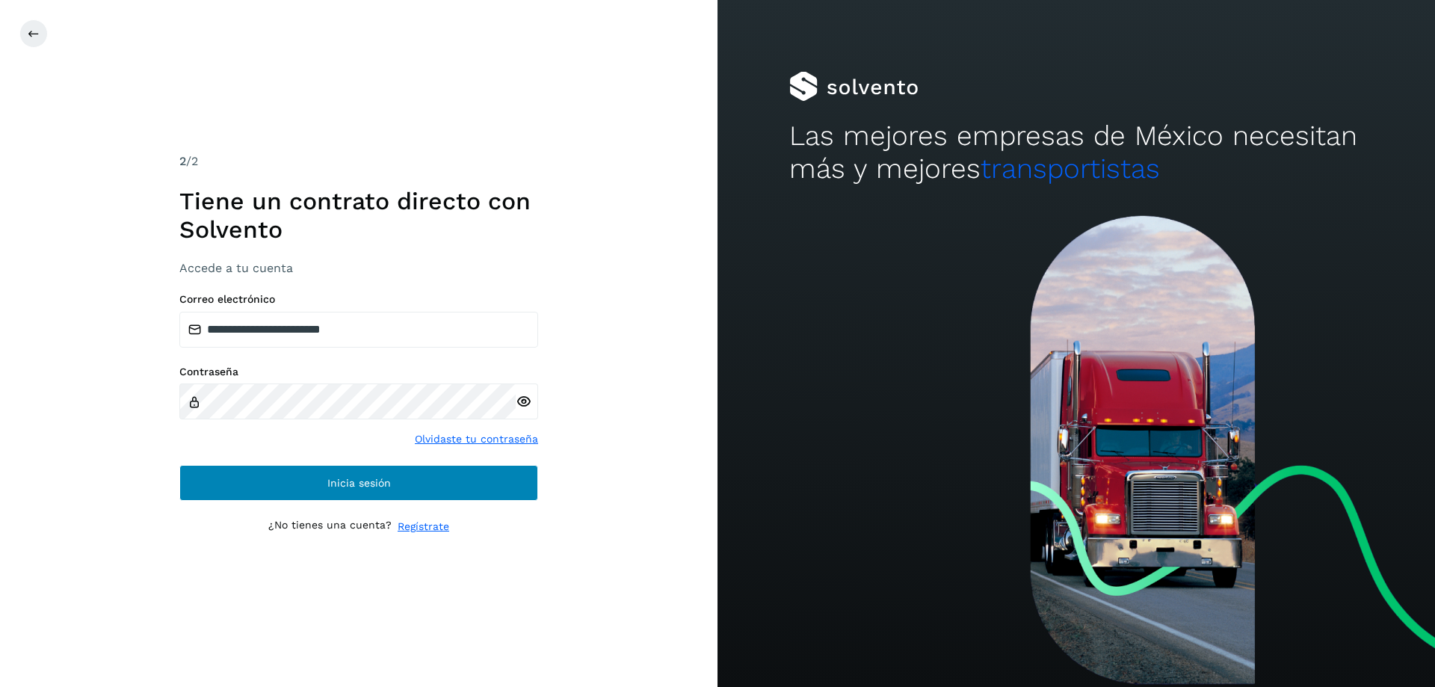 This screenshot has height=687, width=1435. I want to click on h1: Tiene un contrato directo con Solvento, so click(359, 215).